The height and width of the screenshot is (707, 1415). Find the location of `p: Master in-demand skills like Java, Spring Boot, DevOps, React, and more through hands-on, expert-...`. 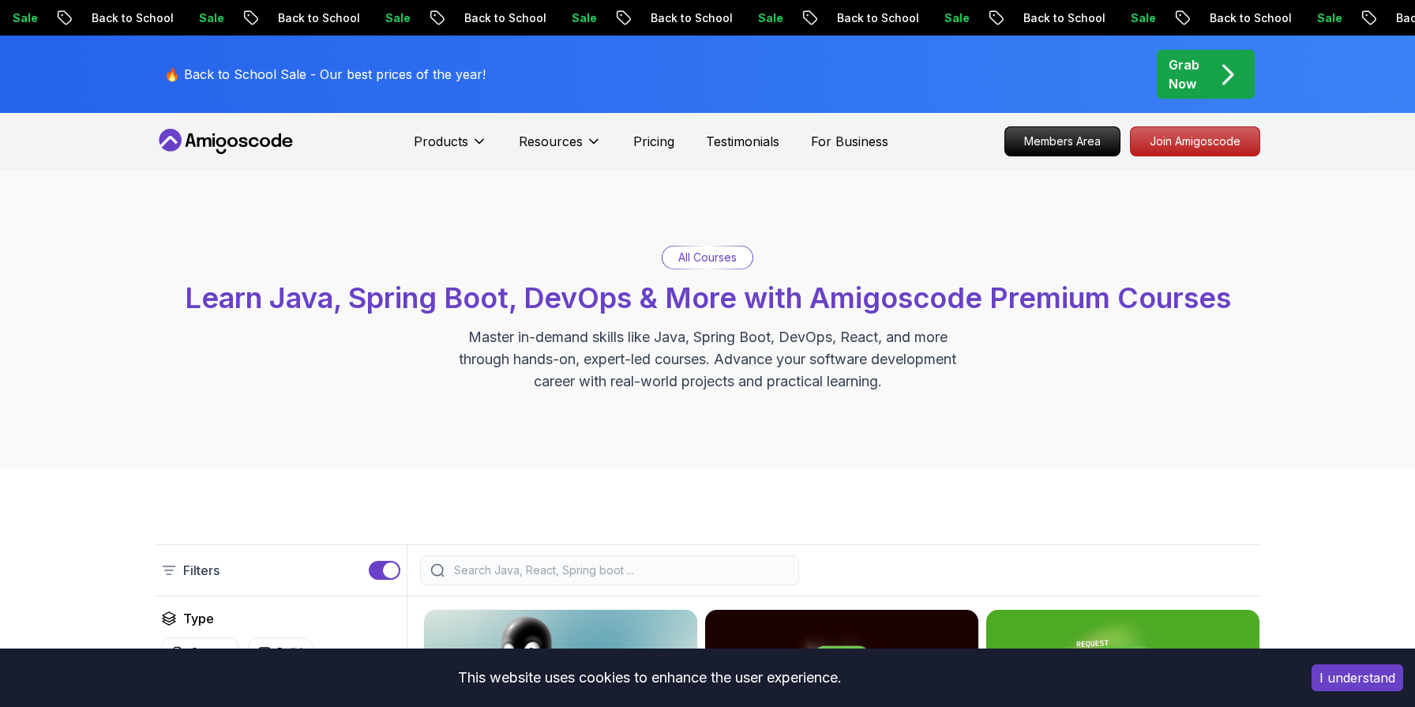

p: Master in-demand skills like Java, Spring Boot, DevOps, React, and more through hands-on, expert-... is located at coordinates (707, 359).